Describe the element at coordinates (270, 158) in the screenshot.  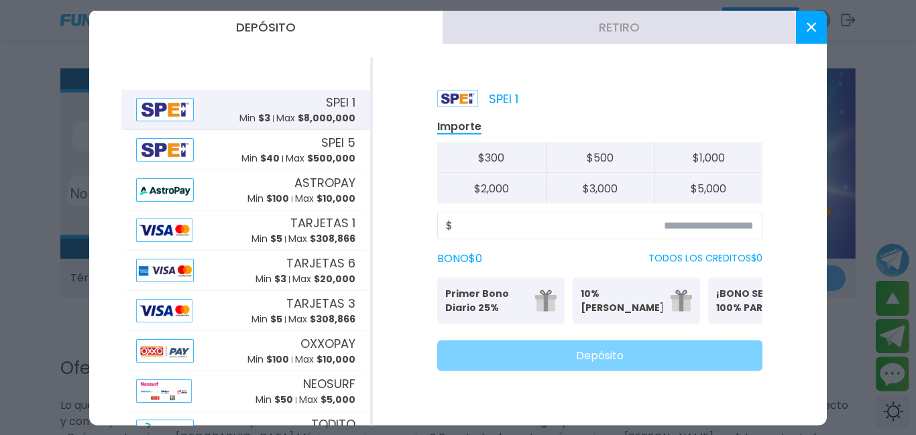
I see `span: $ 40` at that location.